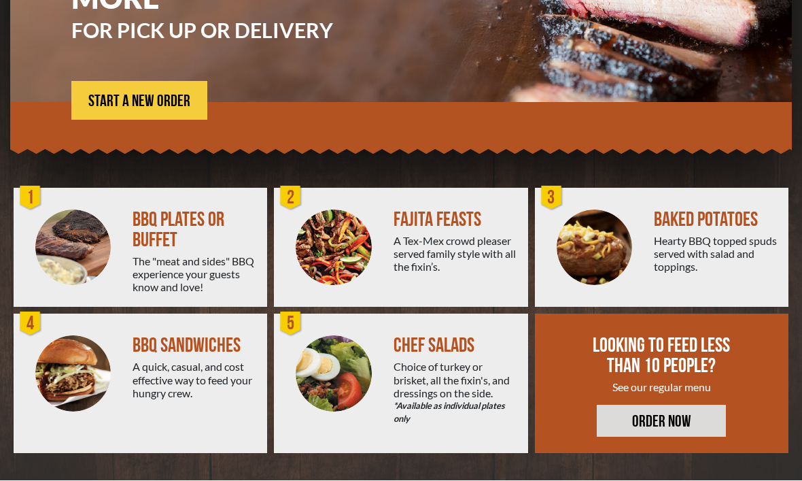 Image resolution: width=802 pixels, height=481 pixels. Describe the element at coordinates (456, 346) in the screenshot. I see `div: CHEF SALADS` at that location.